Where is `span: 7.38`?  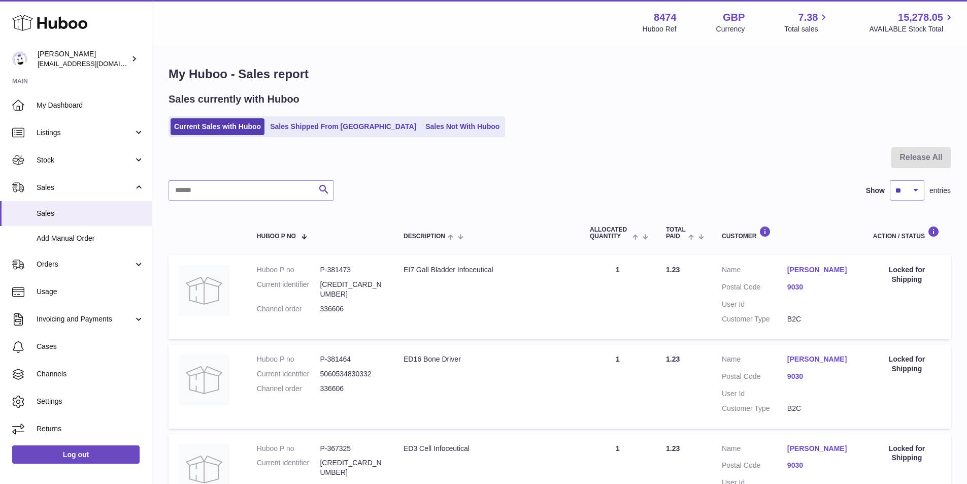 span: 7.38 is located at coordinates (808, 17).